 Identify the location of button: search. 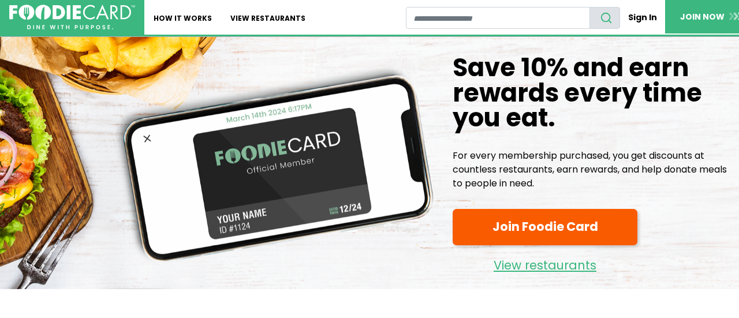
(604, 18).